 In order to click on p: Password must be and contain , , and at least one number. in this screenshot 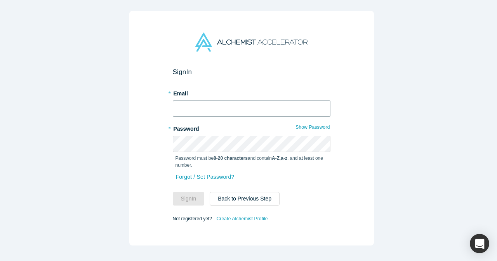, I will do `click(252, 162)`.